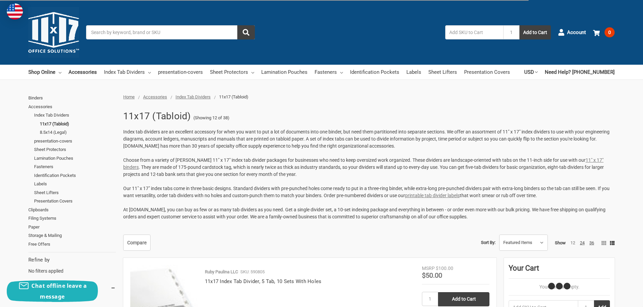 The image size is (643, 307). I want to click on a: Filing Systems, so click(72, 219).